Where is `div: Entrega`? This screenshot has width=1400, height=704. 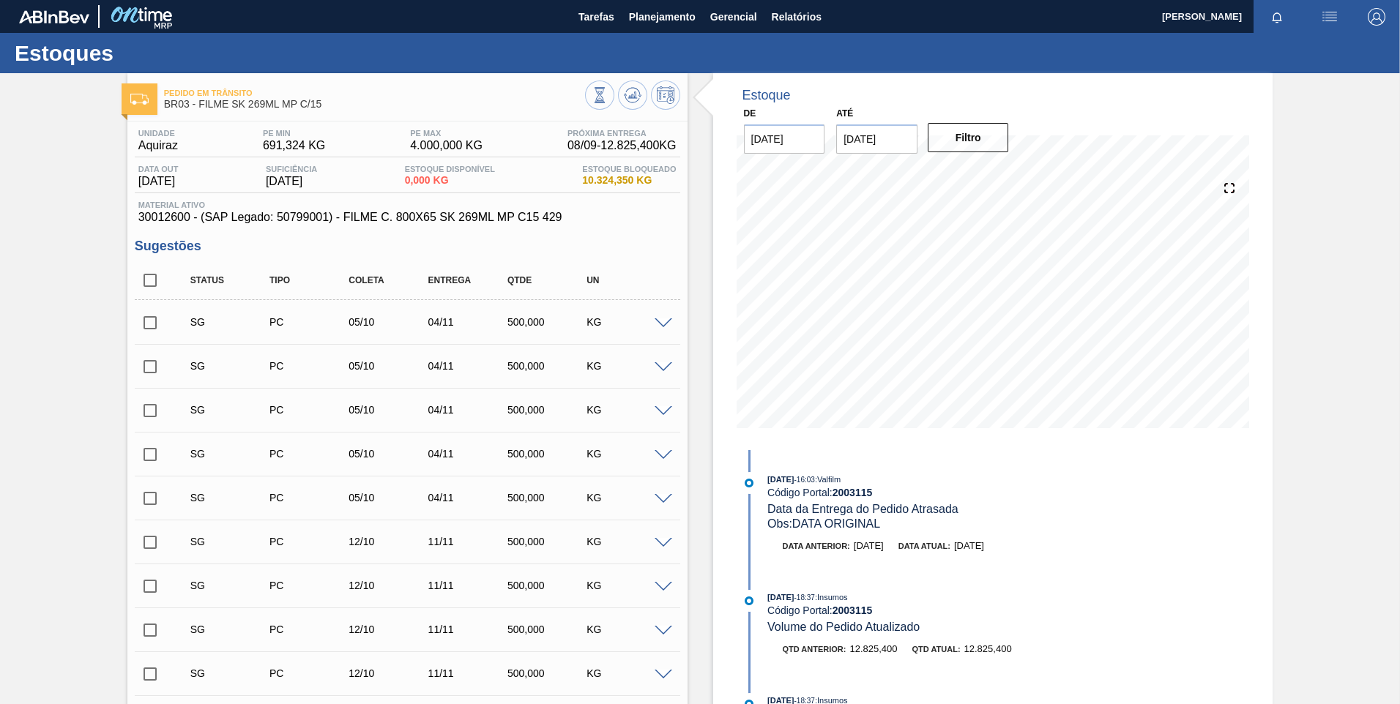 div: Entrega is located at coordinates (469, 280).